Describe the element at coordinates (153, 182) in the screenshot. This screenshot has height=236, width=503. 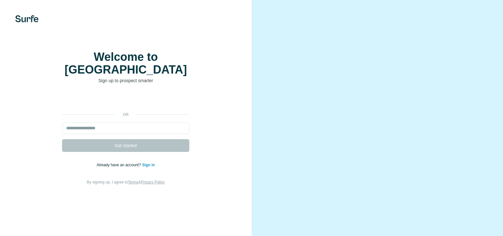
I see `a: Privacy Policy` at that location.